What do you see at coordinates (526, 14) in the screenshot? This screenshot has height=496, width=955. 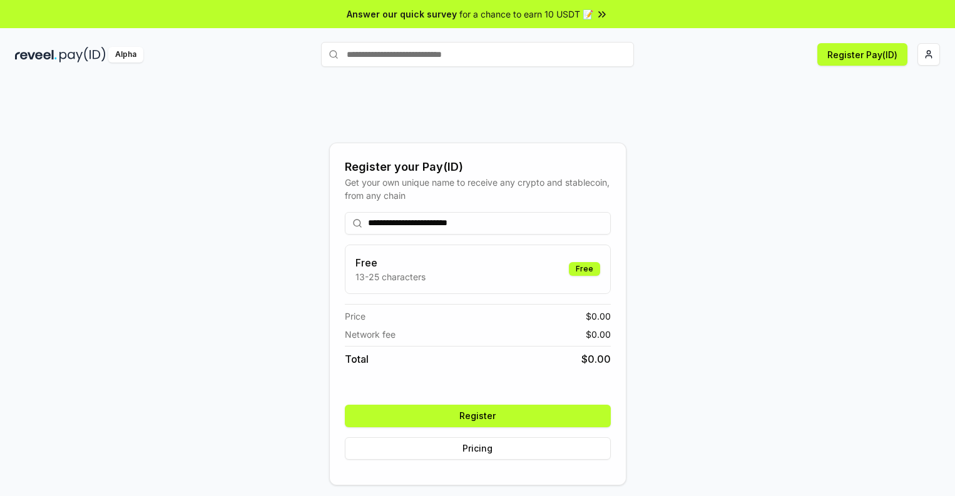 I see `span: for a chance to earn 10 USDT 📝` at bounding box center [526, 14].